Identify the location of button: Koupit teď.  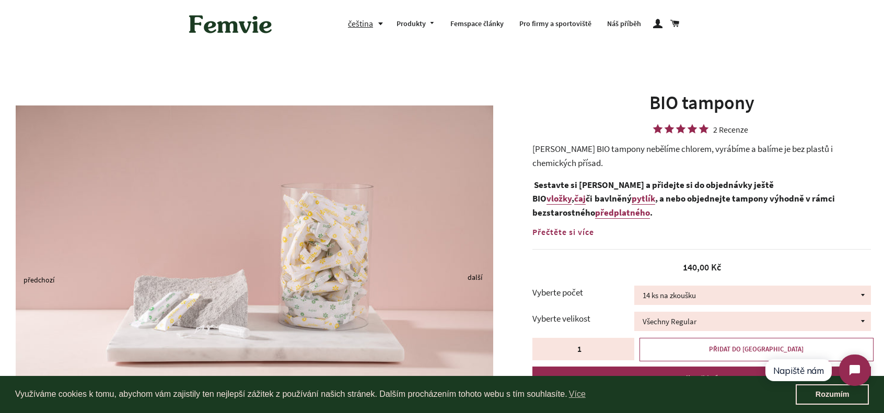
(701, 378).